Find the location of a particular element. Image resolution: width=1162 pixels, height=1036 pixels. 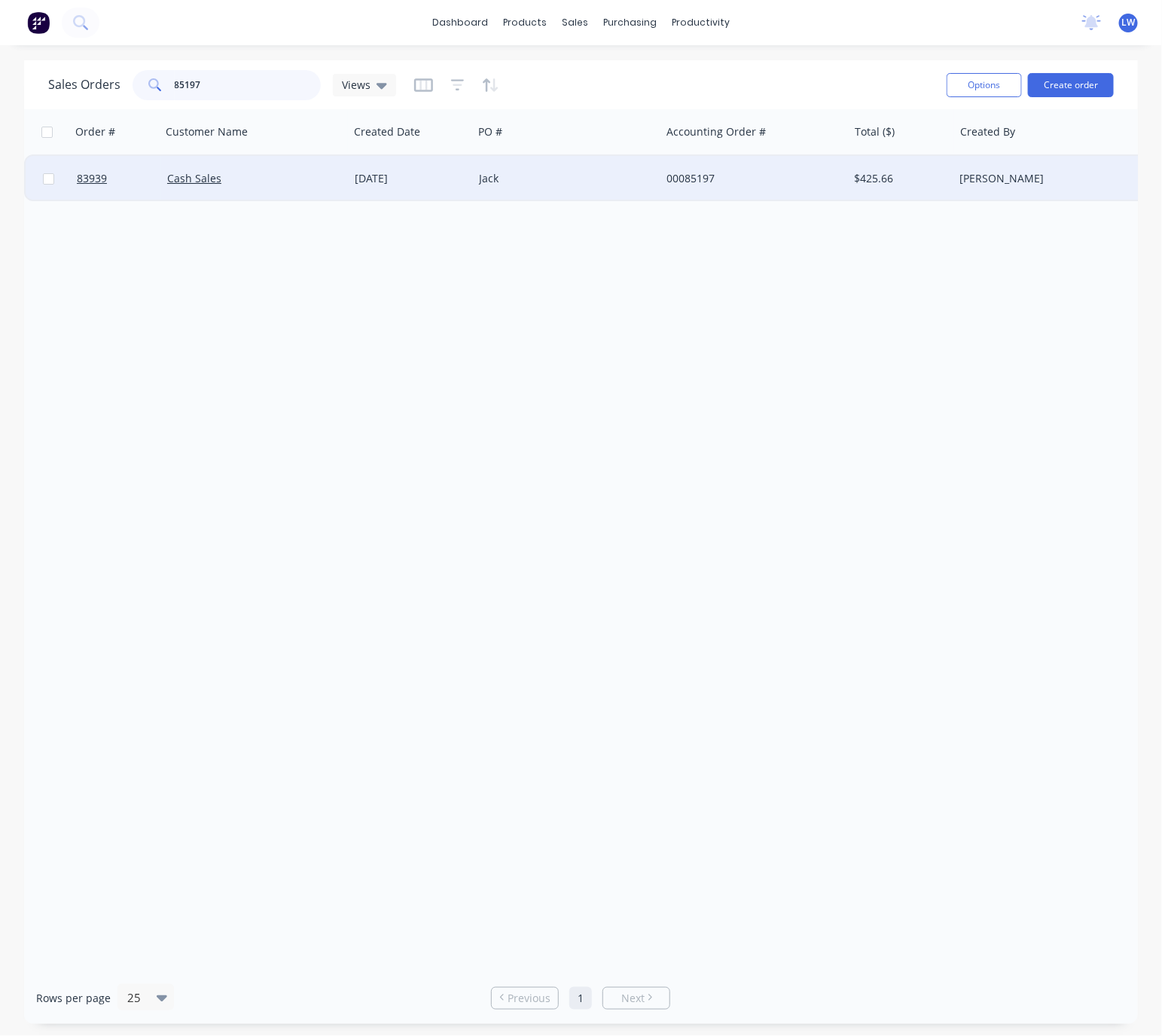

span: Views is located at coordinates (356, 84).